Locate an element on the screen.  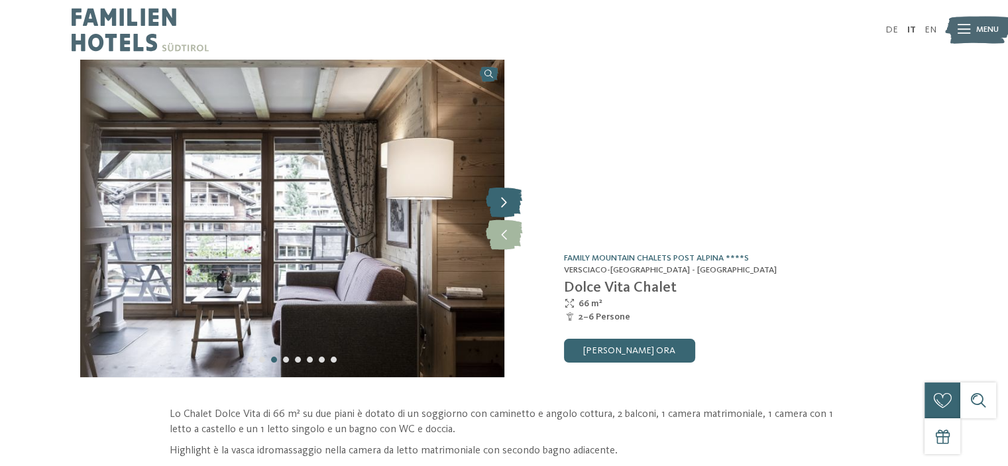
div: Carousel Page 6 is located at coordinates (309, 359).